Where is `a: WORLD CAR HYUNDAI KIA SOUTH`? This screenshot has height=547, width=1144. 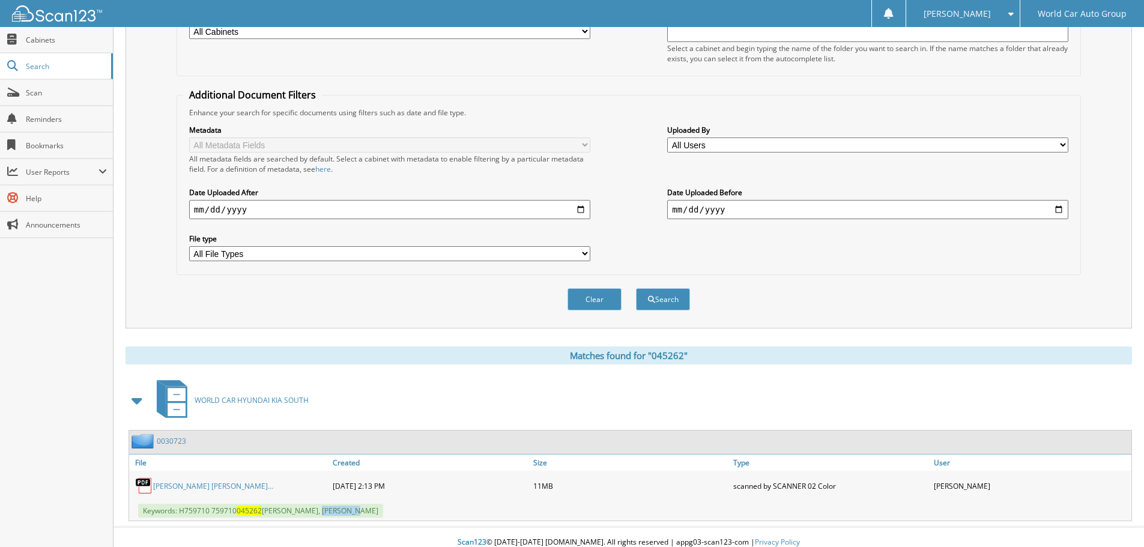
a: WORLD CAR HYUNDAI KIA SOUTH is located at coordinates (229, 400).